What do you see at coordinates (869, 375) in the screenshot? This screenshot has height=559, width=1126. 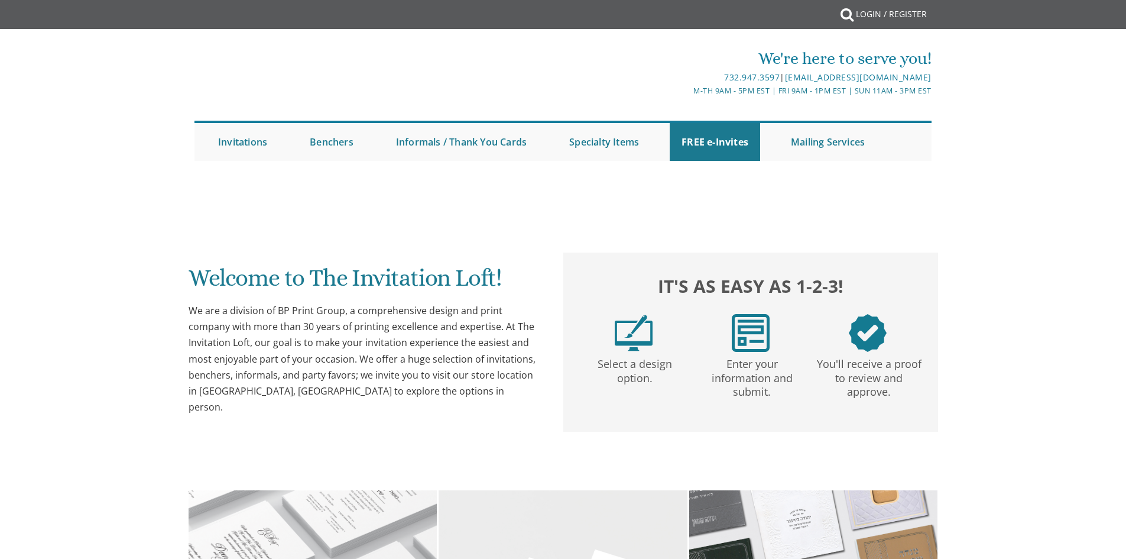 I see `p: You'll receive a proof to review and approve.` at bounding box center [869, 375].